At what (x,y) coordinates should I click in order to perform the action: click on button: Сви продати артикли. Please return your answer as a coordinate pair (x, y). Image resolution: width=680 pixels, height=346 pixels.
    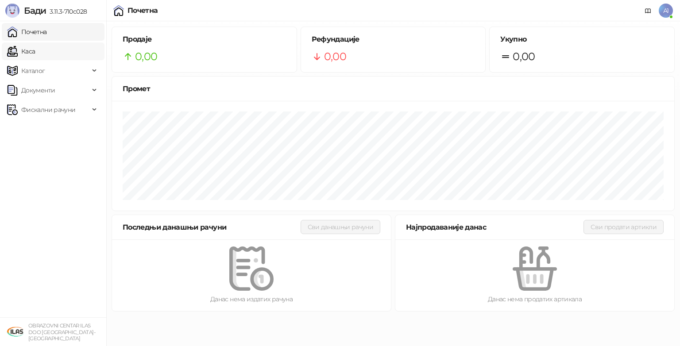
    Looking at the image, I should click on (624, 227).